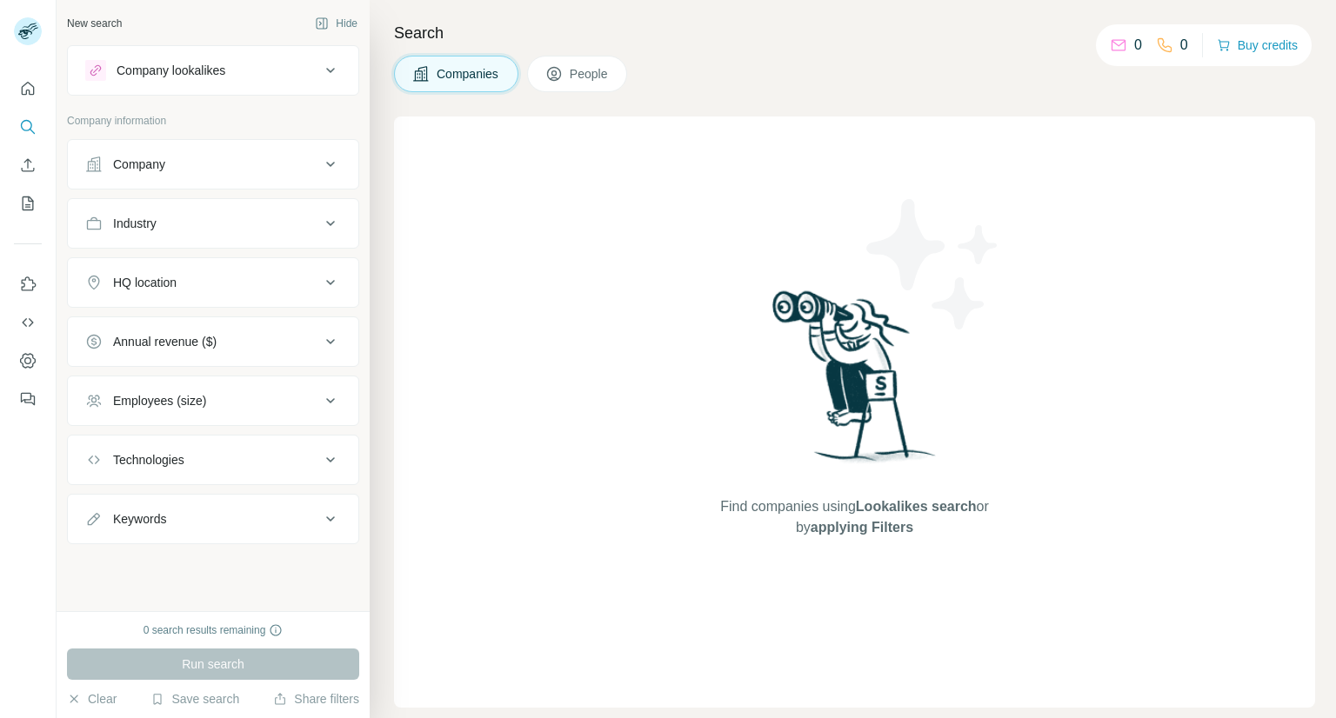 The image size is (1336, 718). Describe the element at coordinates (213, 164) in the screenshot. I see `button: Company` at that location.